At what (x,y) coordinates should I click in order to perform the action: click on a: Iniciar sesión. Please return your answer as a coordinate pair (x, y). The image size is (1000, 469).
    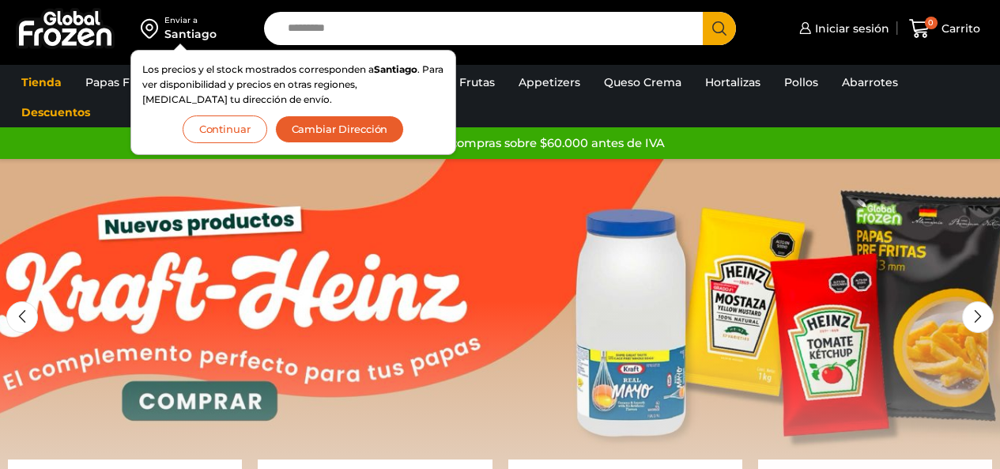
    Looking at the image, I should click on (842, 28).